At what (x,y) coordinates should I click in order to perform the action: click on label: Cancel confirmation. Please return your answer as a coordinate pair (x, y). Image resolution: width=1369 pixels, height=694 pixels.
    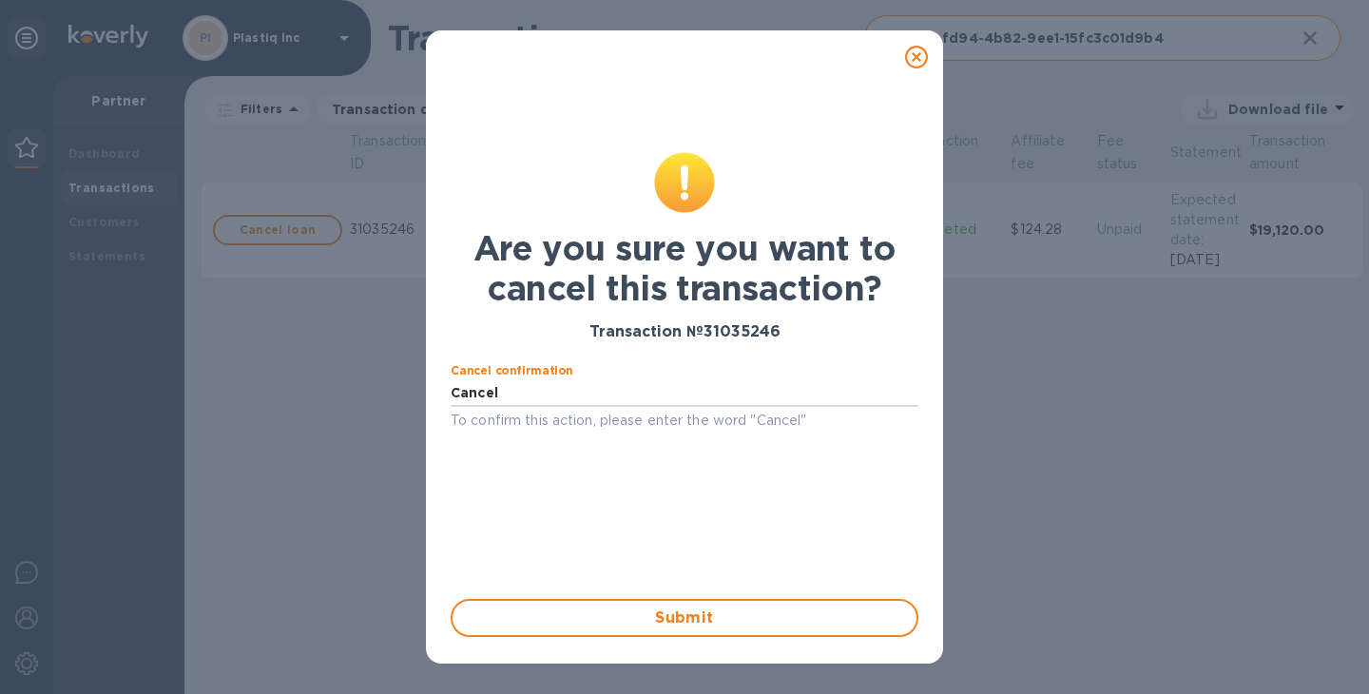
    Looking at the image, I should click on (511, 371).